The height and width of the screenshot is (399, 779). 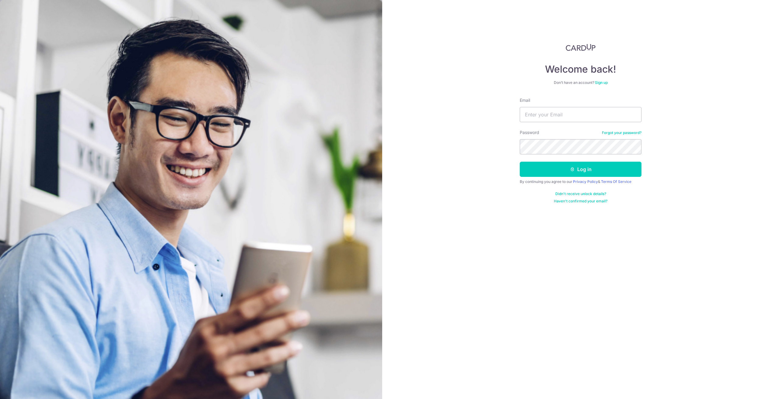 I want to click on div: Don’t have an account?, so click(x=580, y=83).